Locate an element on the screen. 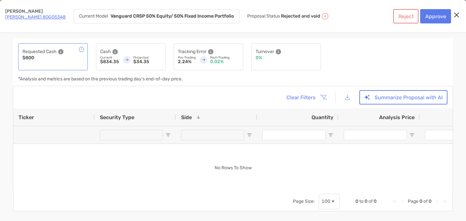 This screenshot has height=221, width=466. p: Pre-Trading is located at coordinates (187, 58).